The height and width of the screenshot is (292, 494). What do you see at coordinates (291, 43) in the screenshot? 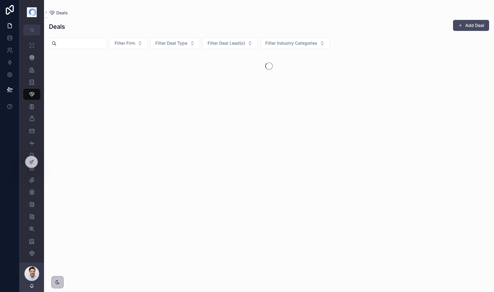
I see `span: Filter Industry Categories` at bounding box center [291, 43].